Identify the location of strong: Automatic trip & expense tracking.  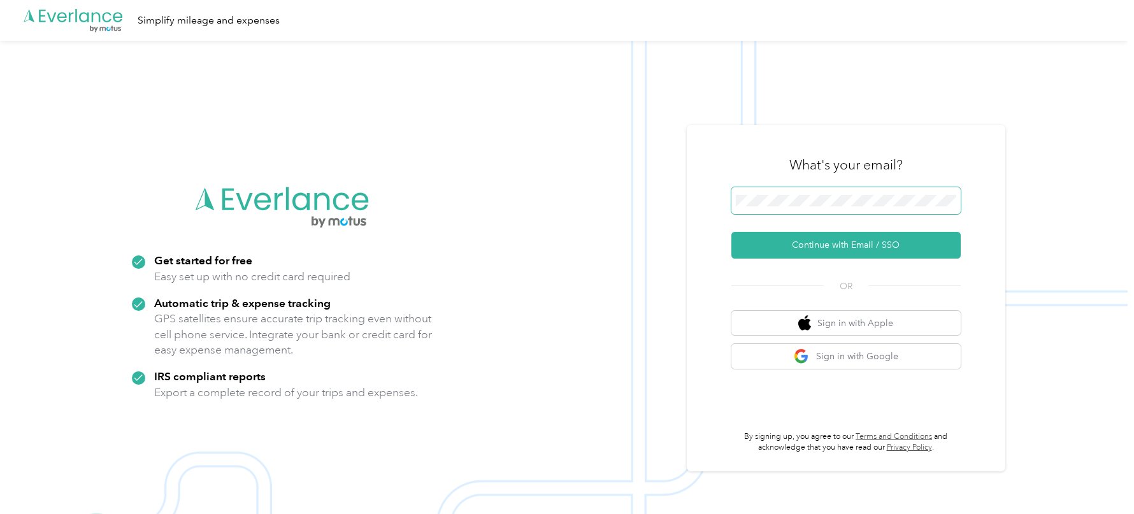
(242, 303).